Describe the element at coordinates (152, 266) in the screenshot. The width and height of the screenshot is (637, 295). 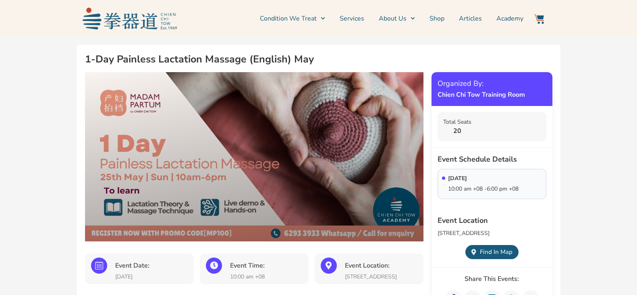
I see `h3: Event Date:` at that location.